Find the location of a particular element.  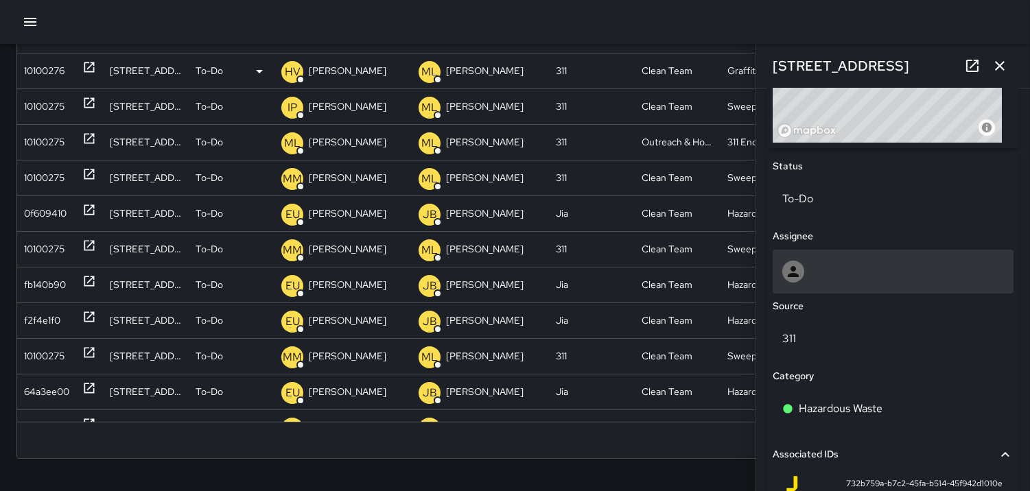

div: 0f609410 is located at coordinates (45, 213).